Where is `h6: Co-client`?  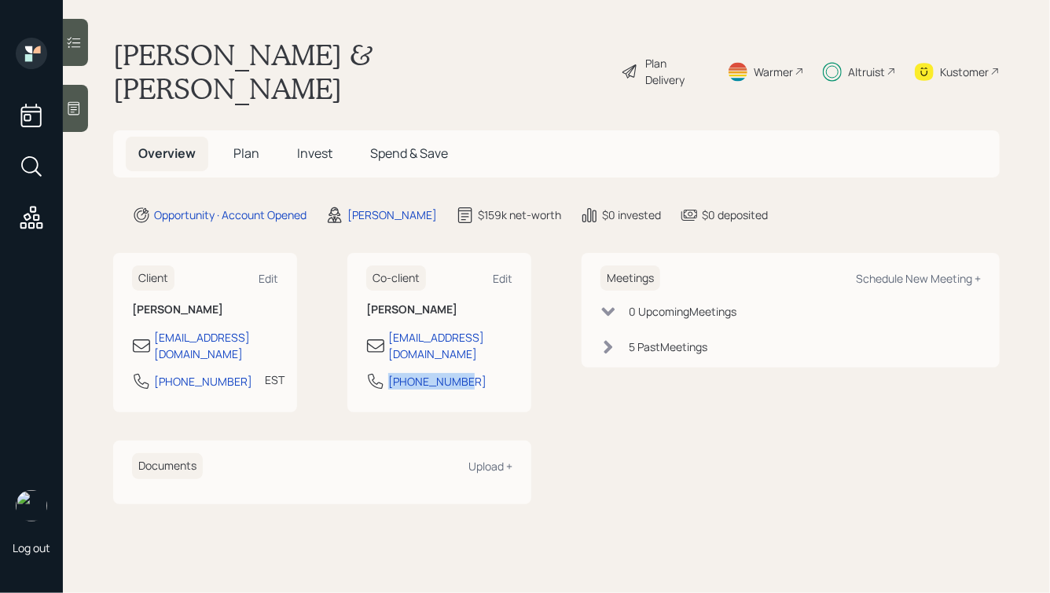
h6: Co-client is located at coordinates (396, 278).